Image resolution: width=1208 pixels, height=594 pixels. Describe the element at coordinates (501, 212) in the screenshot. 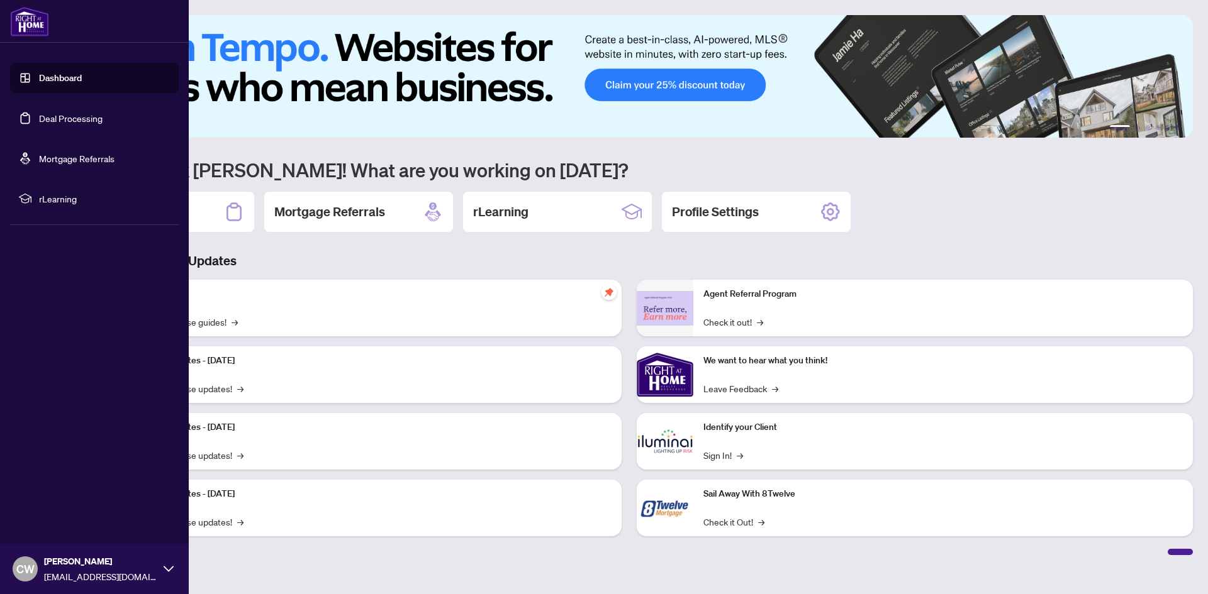

I see `h2: rLearning` at that location.